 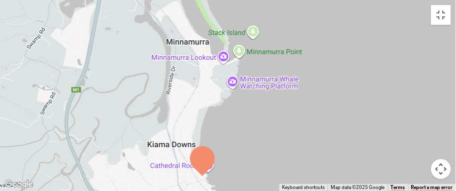 I want to click on img: Google, so click(x=19, y=184).